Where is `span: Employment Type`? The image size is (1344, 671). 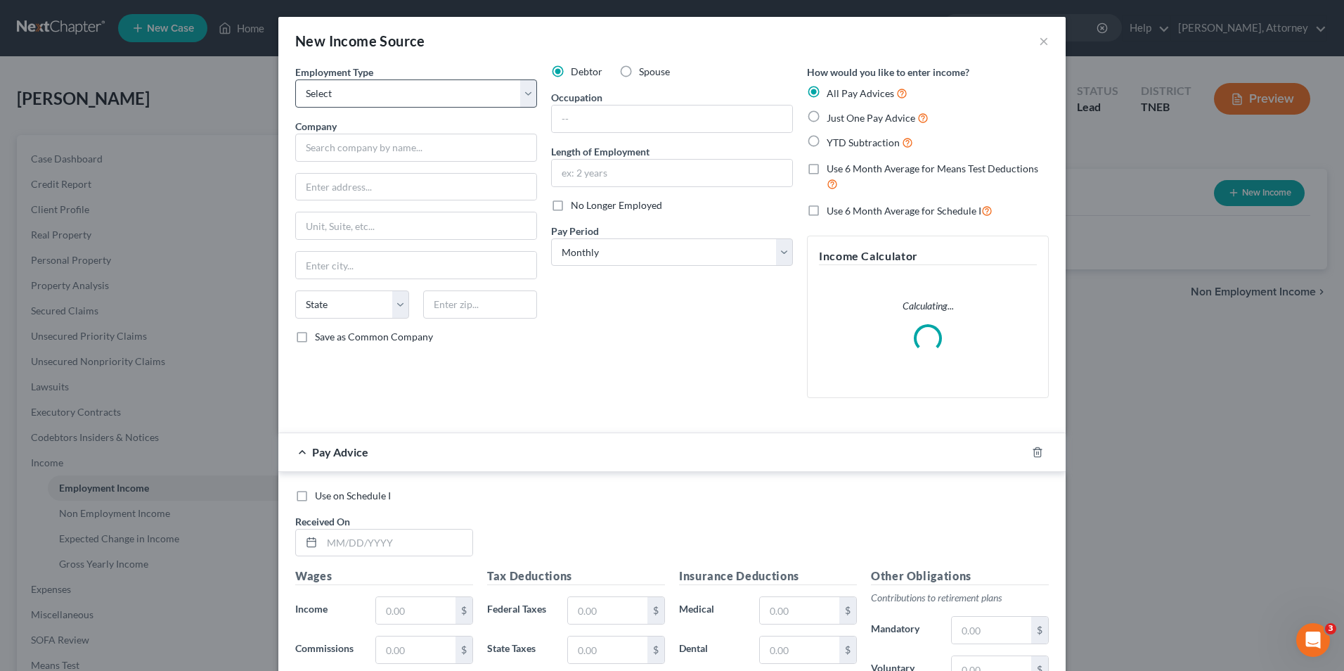
span: Employment Type is located at coordinates (334, 72).